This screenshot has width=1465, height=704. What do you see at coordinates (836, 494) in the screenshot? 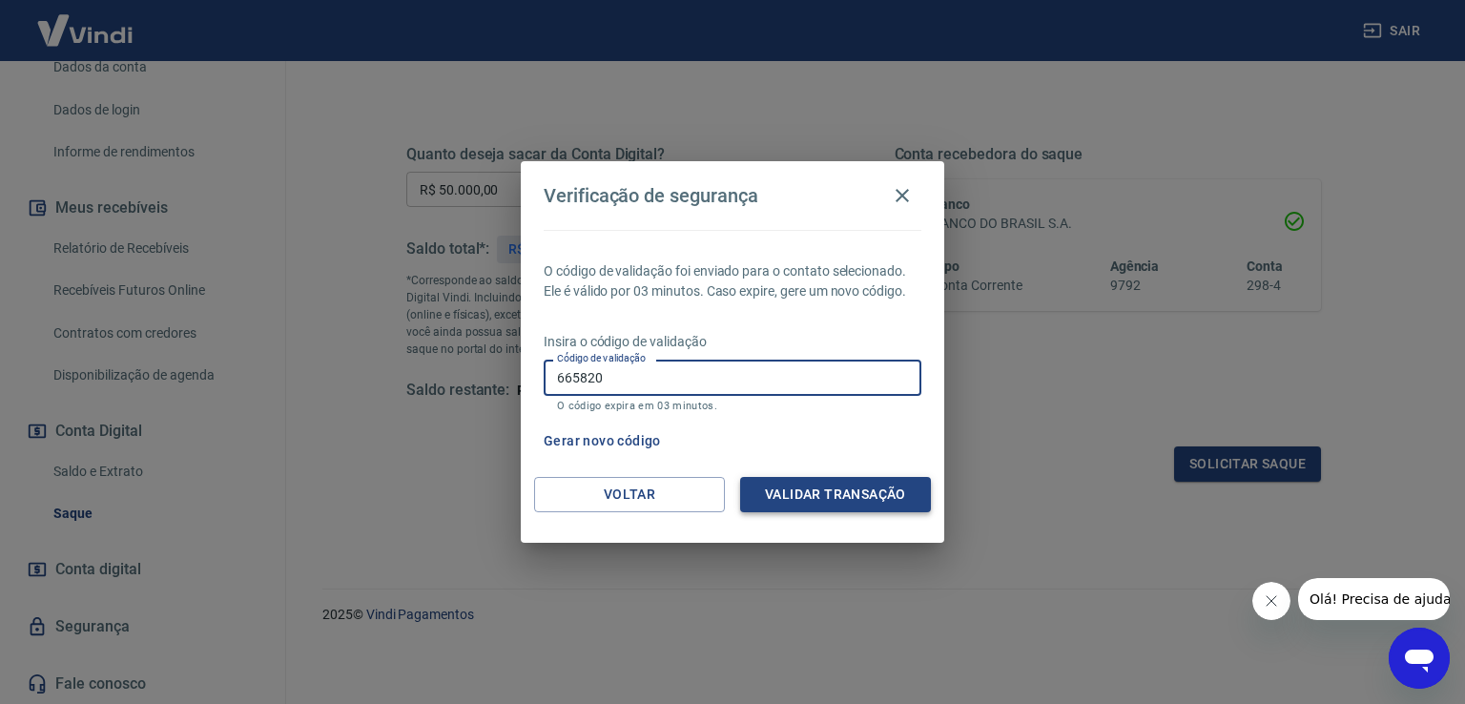
I see `button: Validar transação` at bounding box center [836, 494].